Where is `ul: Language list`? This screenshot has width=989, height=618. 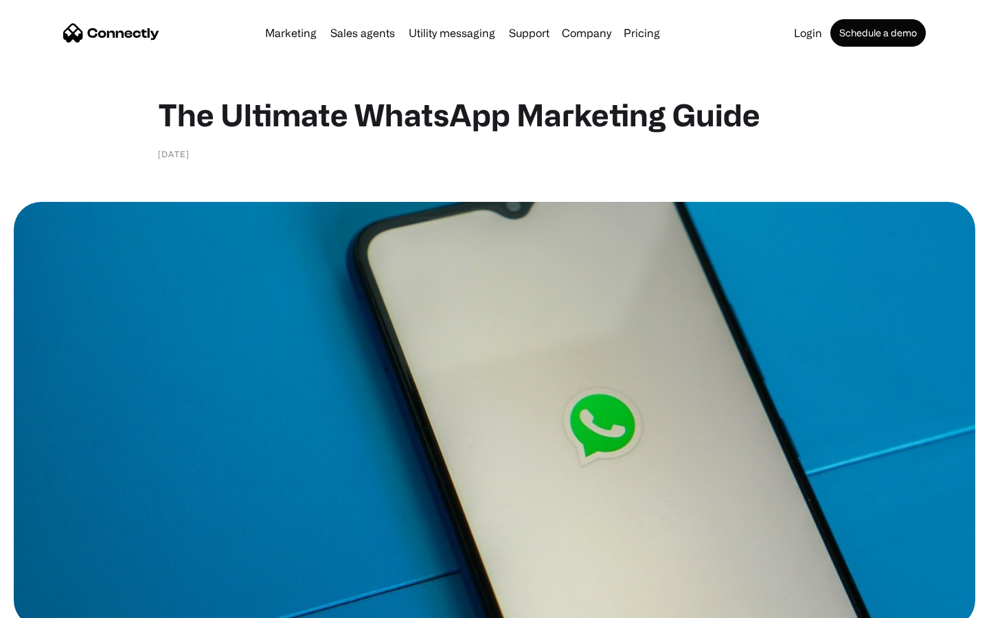 ul: Language list is located at coordinates (55, 604).